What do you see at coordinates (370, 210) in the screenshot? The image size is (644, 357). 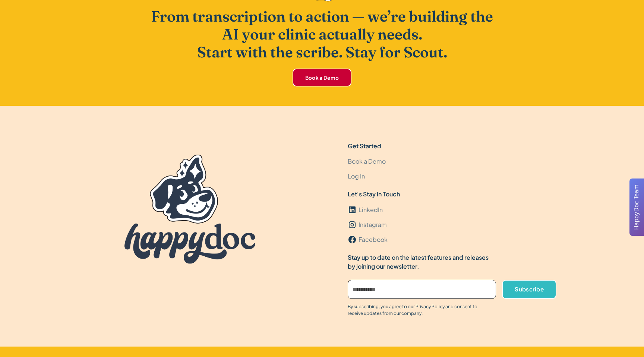 I see `div: LinkedIn` at bounding box center [370, 210].